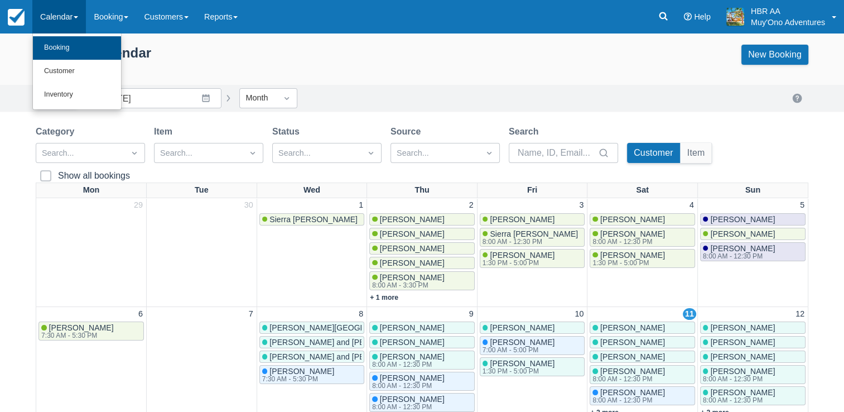  I want to click on a: 9, so click(471, 314).